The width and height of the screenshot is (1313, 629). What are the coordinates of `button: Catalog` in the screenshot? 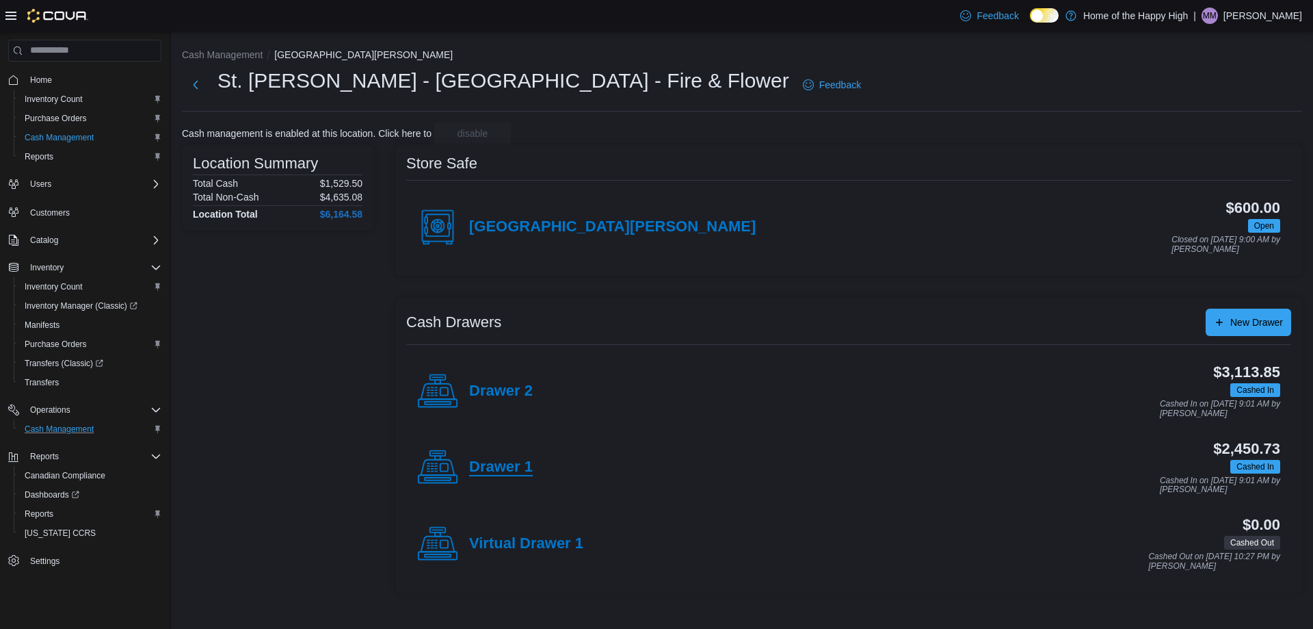 It's located at (85, 240).